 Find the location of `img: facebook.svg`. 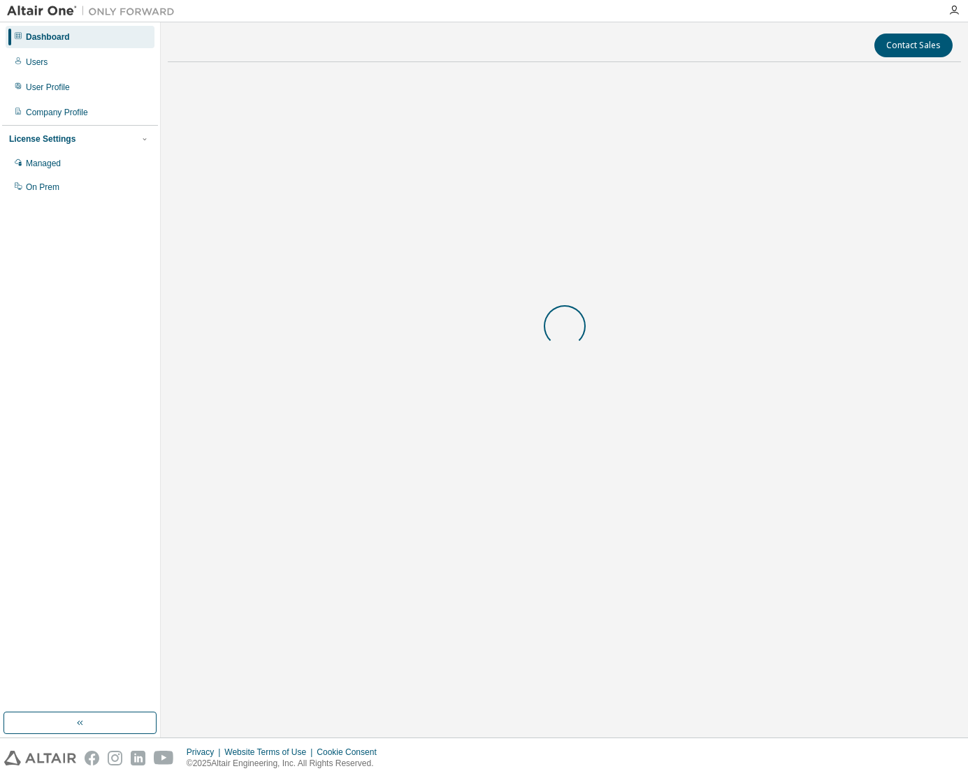

img: facebook.svg is located at coordinates (92, 758).